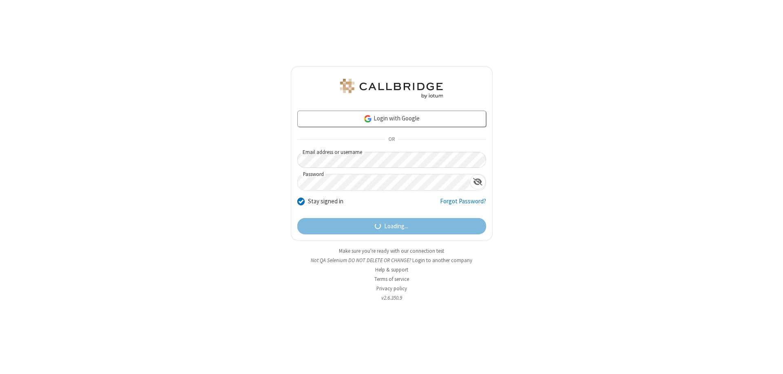 The image size is (783, 374). Describe the element at coordinates (442, 260) in the screenshot. I see `button: Login to another company` at that location.